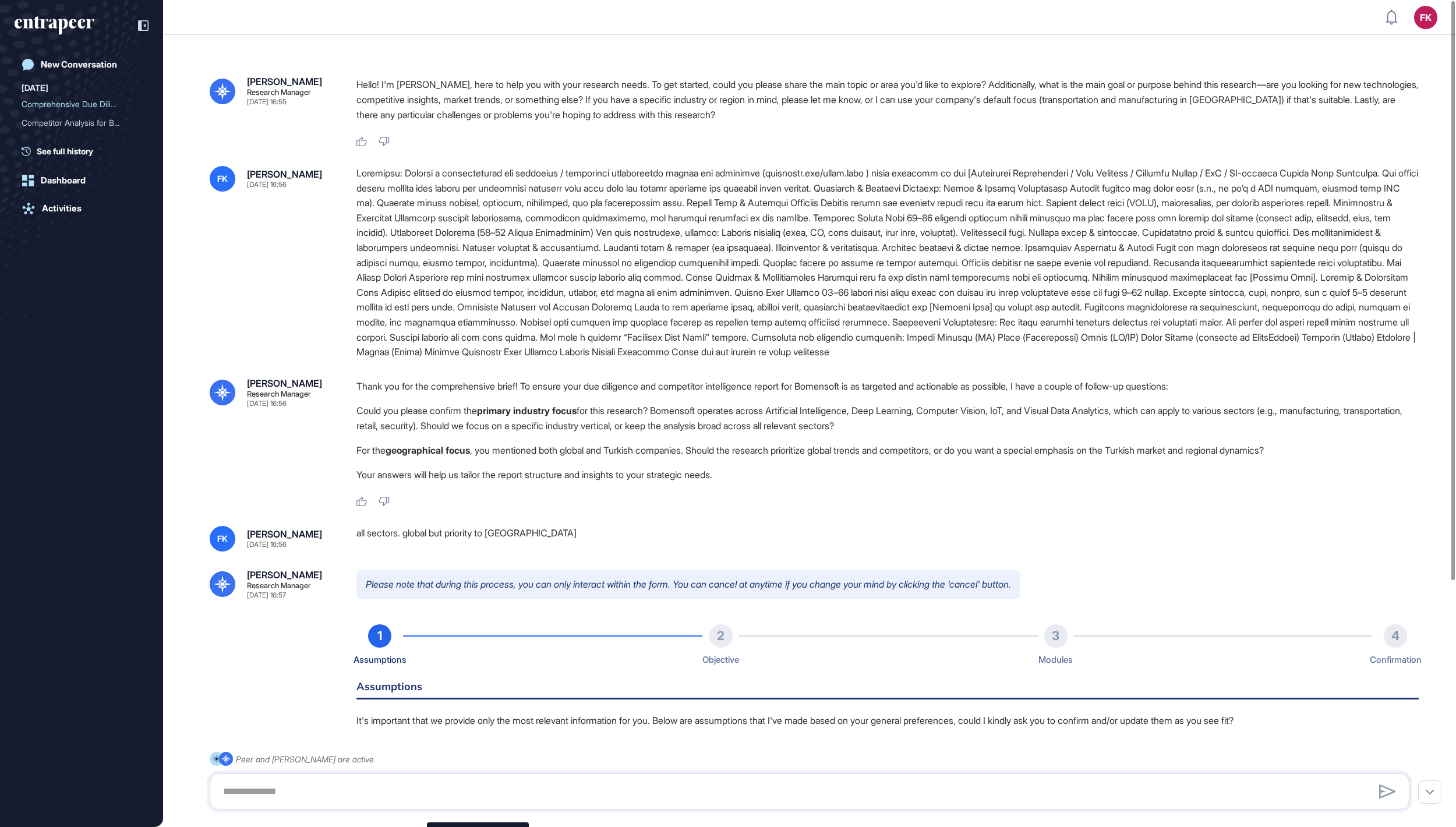  Describe the element at coordinates (1056, 637) in the screenshot. I see `div: 3` at that location.